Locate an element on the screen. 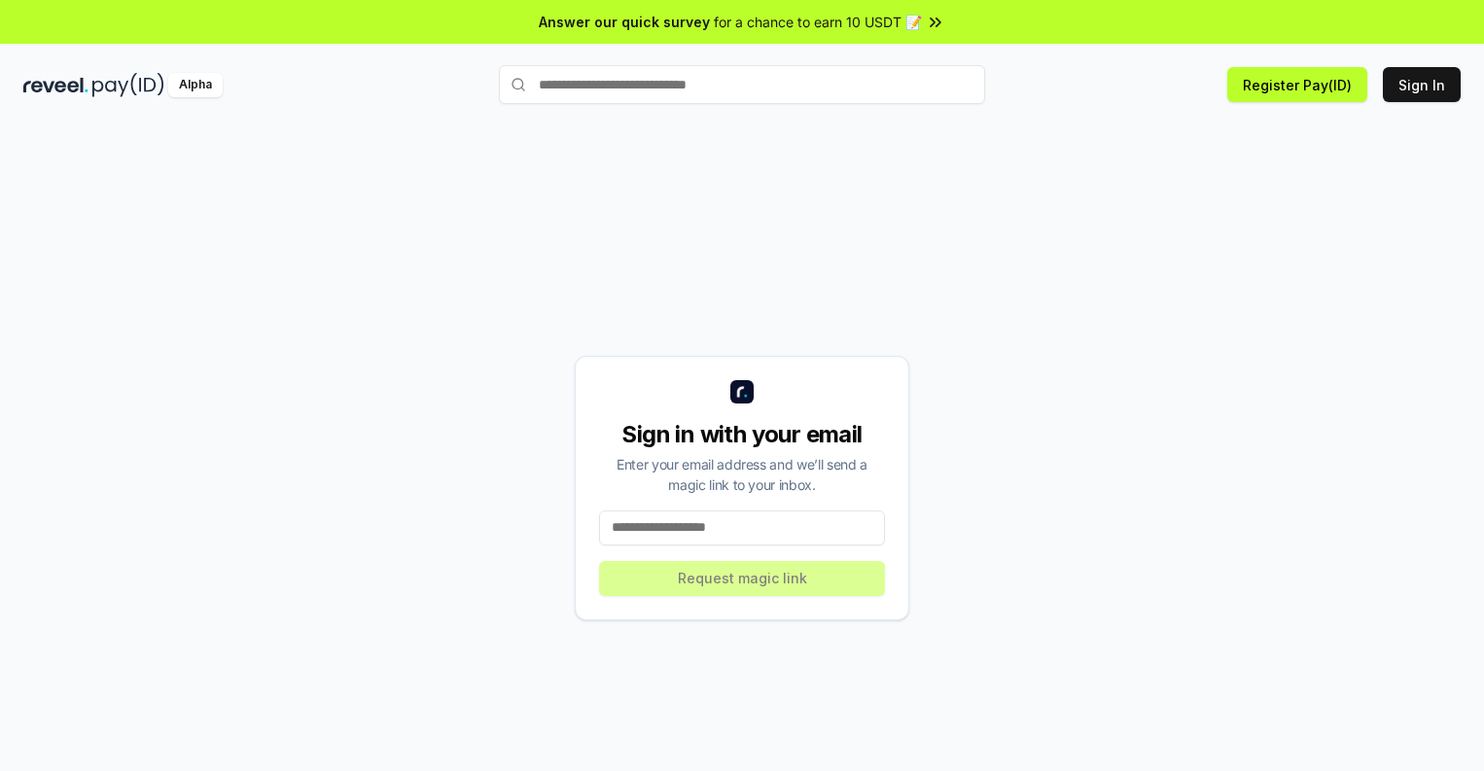  div: Alpha is located at coordinates (195, 85).